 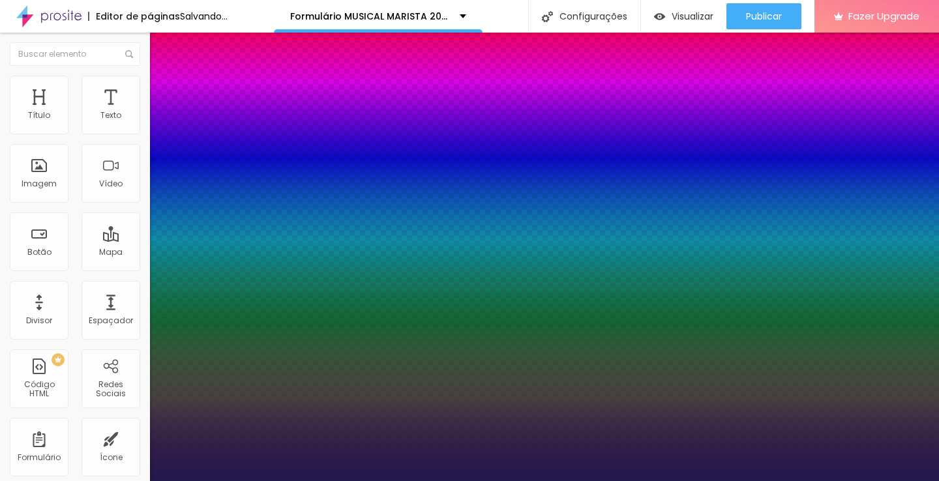 I want to click on img: view-1.svg, so click(x=659, y=16).